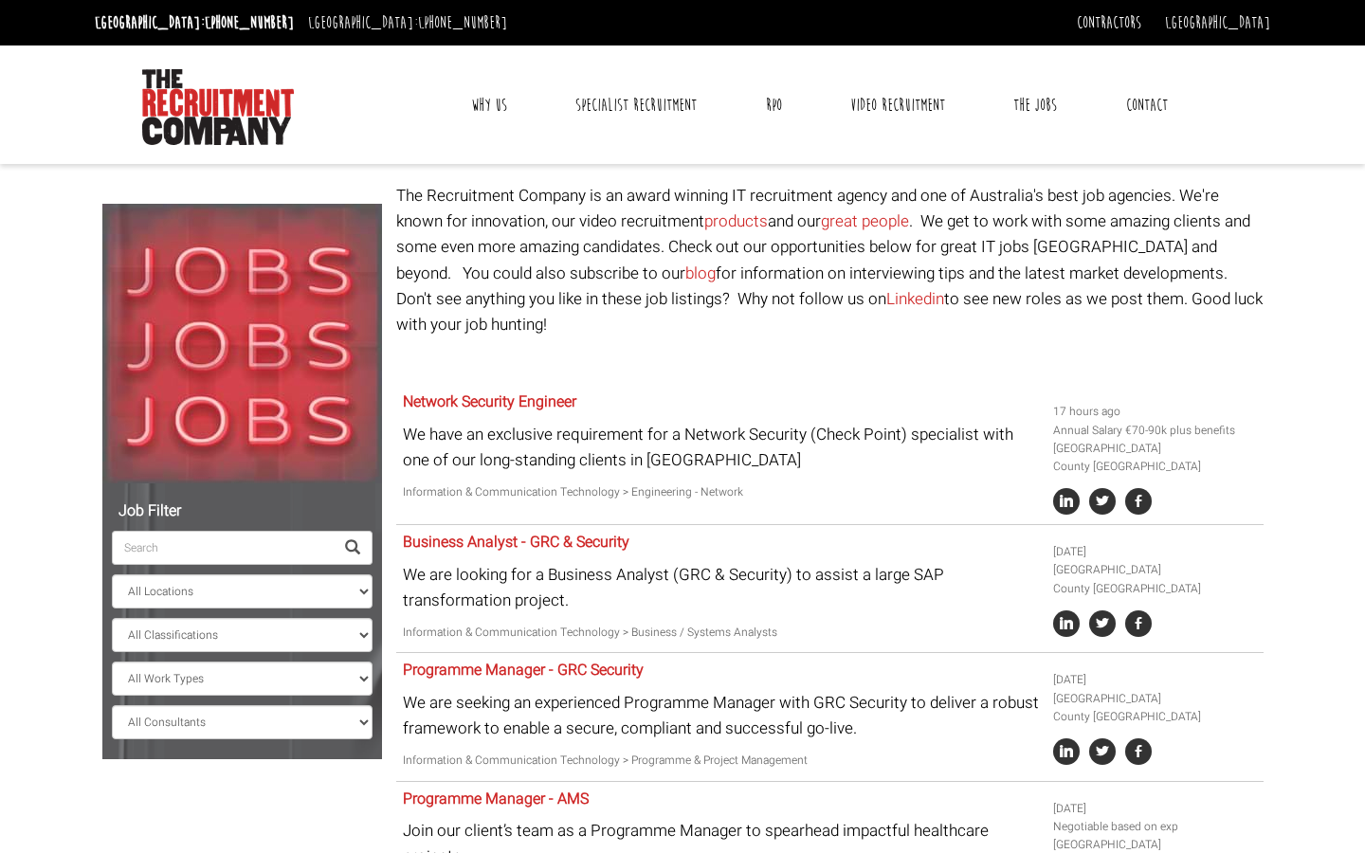 This screenshot has height=853, width=1365. What do you see at coordinates (898, 105) in the screenshot?
I see `a: Video Recruitment` at bounding box center [898, 105].